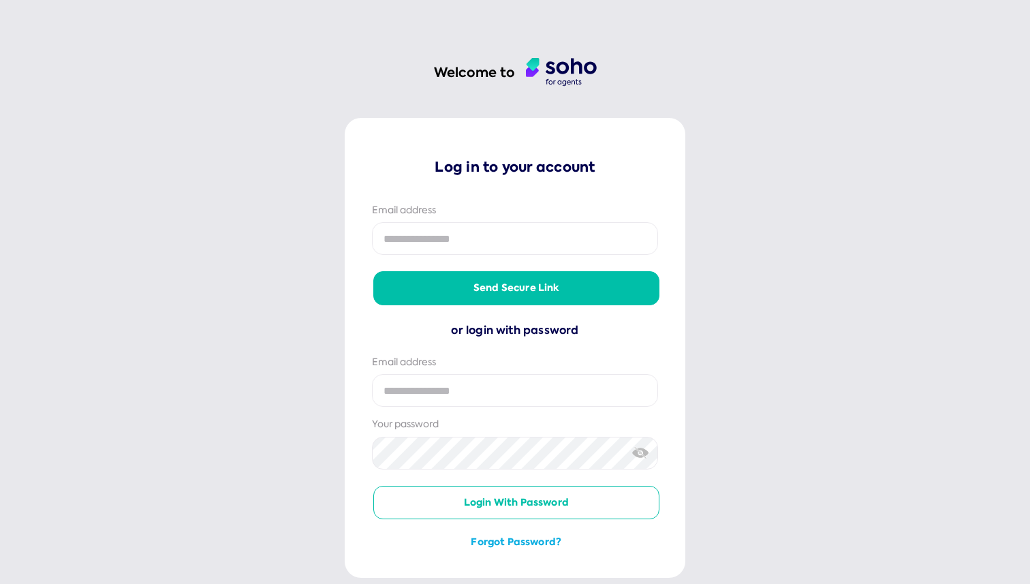 The image size is (1030, 584). I want to click on h1: Welcome to, so click(474, 72).